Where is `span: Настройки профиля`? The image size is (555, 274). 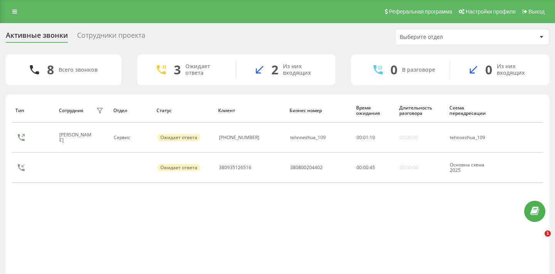
span: Настройки профиля is located at coordinates (491, 12).